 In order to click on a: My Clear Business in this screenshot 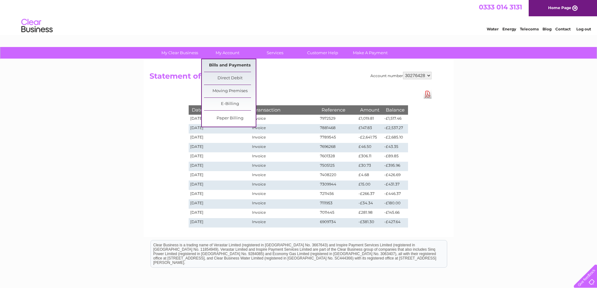, I will do `click(180, 53)`.